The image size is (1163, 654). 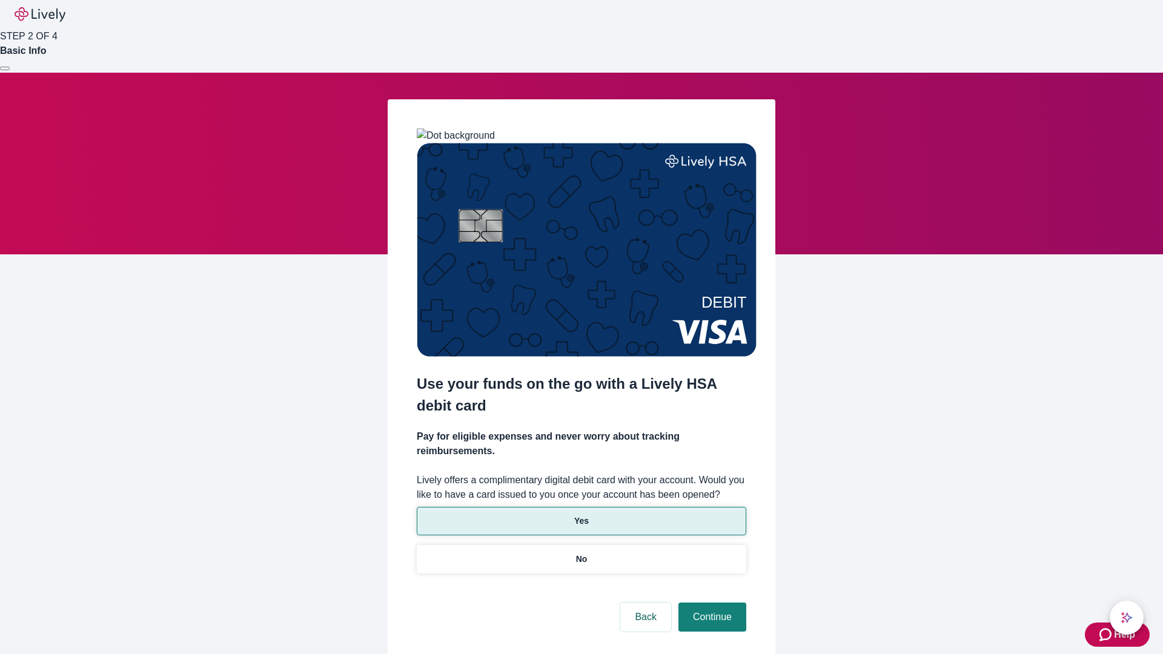 What do you see at coordinates (1124, 635) in the screenshot?
I see `span: Help` at bounding box center [1124, 635].